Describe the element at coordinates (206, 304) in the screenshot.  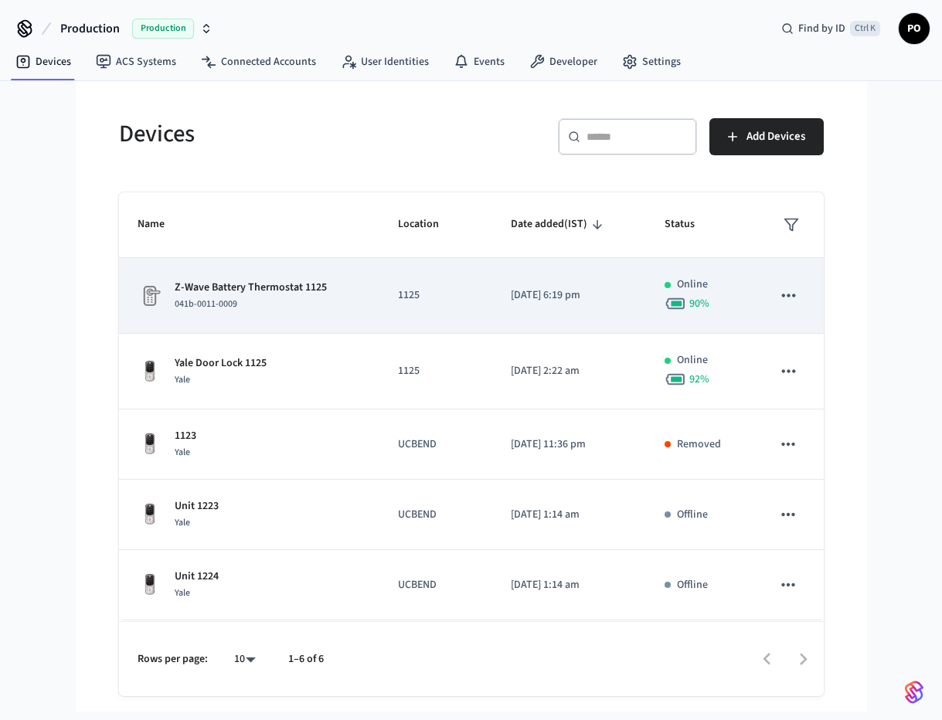
I see `span: 041b-0011-0009` at that location.